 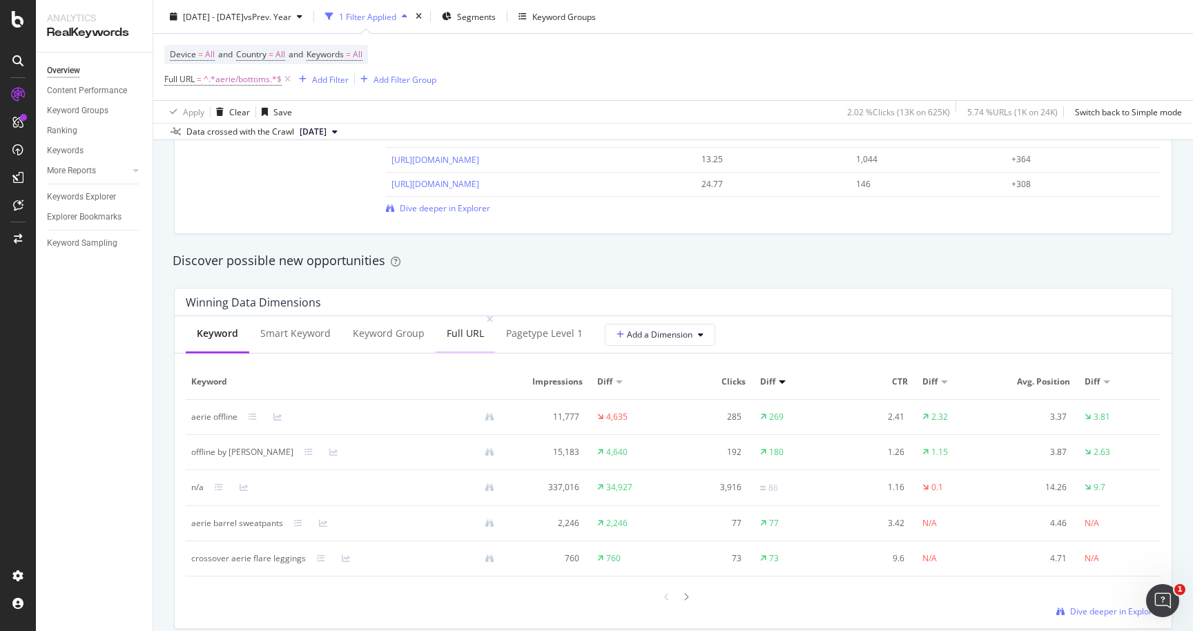 What do you see at coordinates (465, 333) in the screenshot?
I see `div: Full URL` at bounding box center [465, 333].